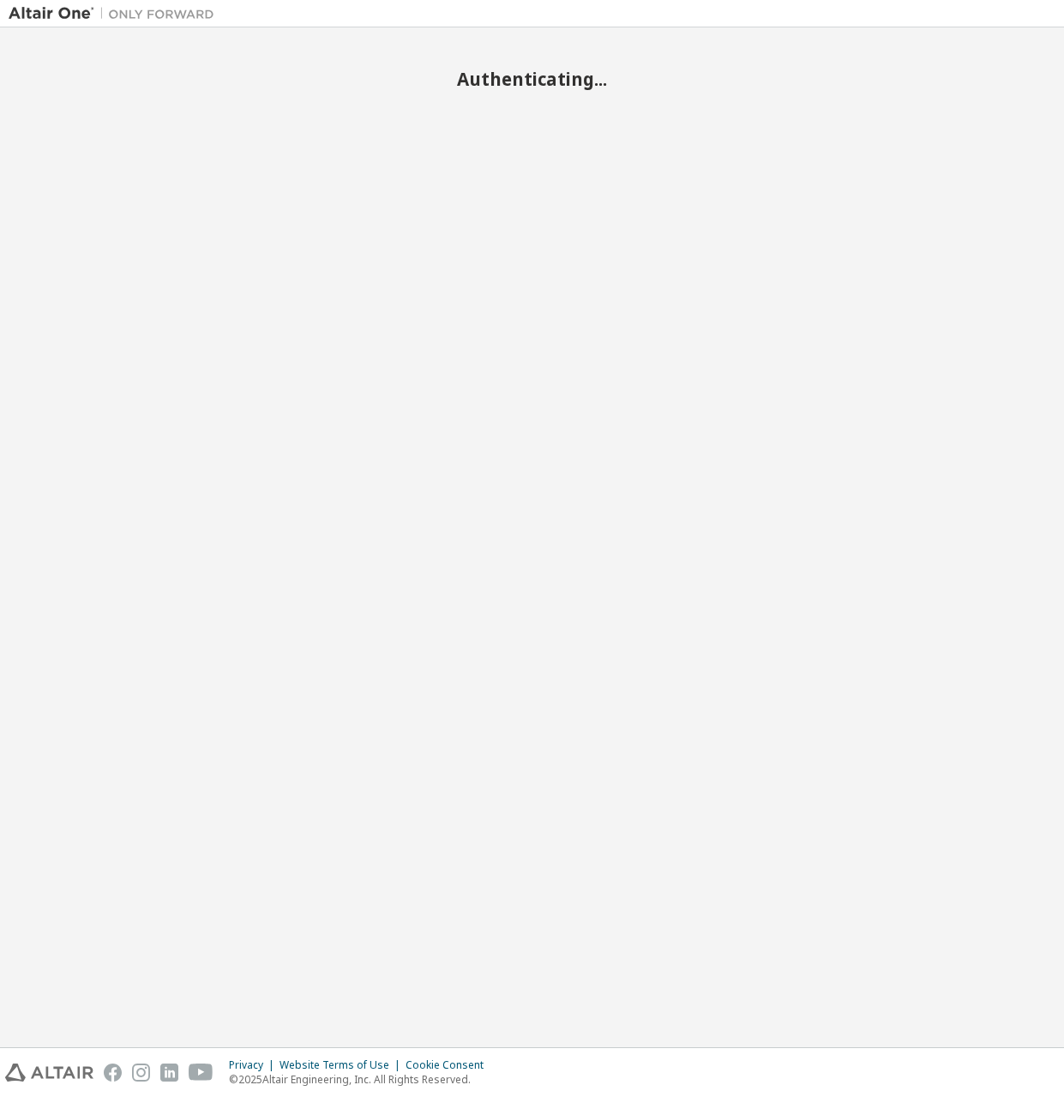 Image resolution: width=1064 pixels, height=1097 pixels. Describe the element at coordinates (141, 1072) in the screenshot. I see `img: instagram.svg` at that location.